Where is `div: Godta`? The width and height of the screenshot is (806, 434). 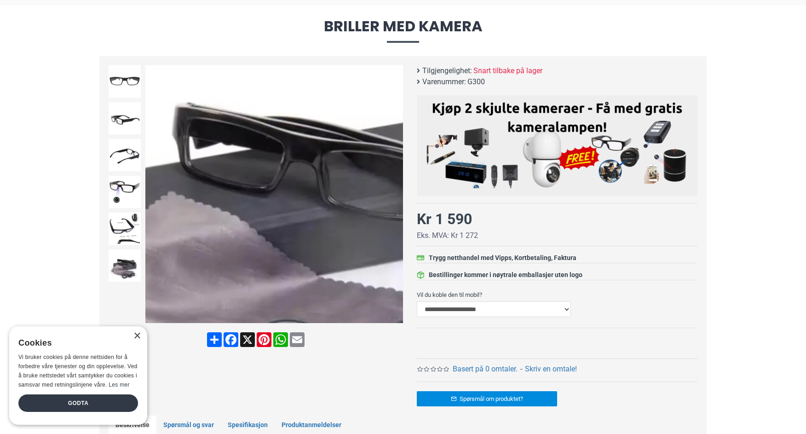 div: Godta is located at coordinates (78, 403).